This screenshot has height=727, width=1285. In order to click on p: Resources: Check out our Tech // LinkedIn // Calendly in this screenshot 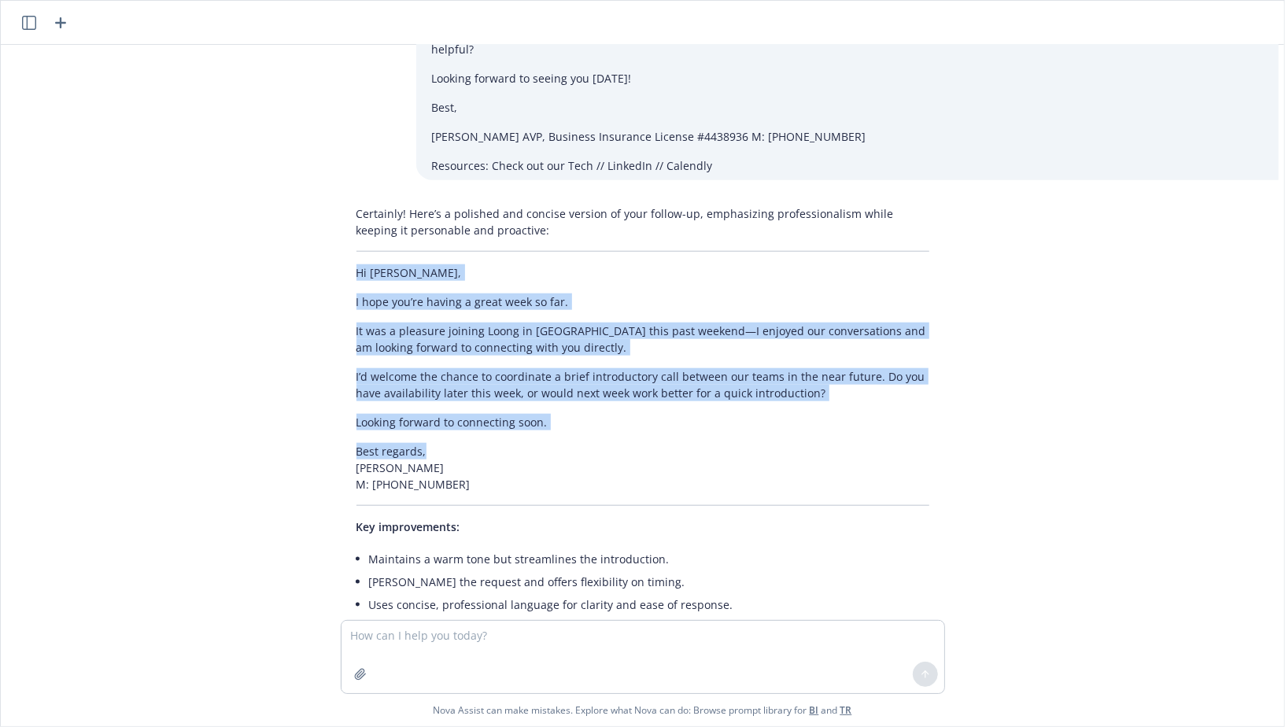, I will do `click(847, 165)`.